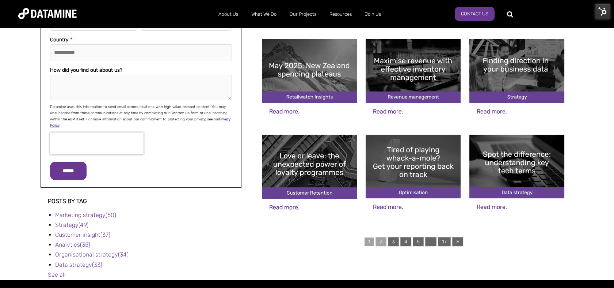 Image resolution: width=614 pixels, height=288 pixels. Describe the element at coordinates (72, 224) in the screenshot. I see `a: Strategy(49)` at that location.